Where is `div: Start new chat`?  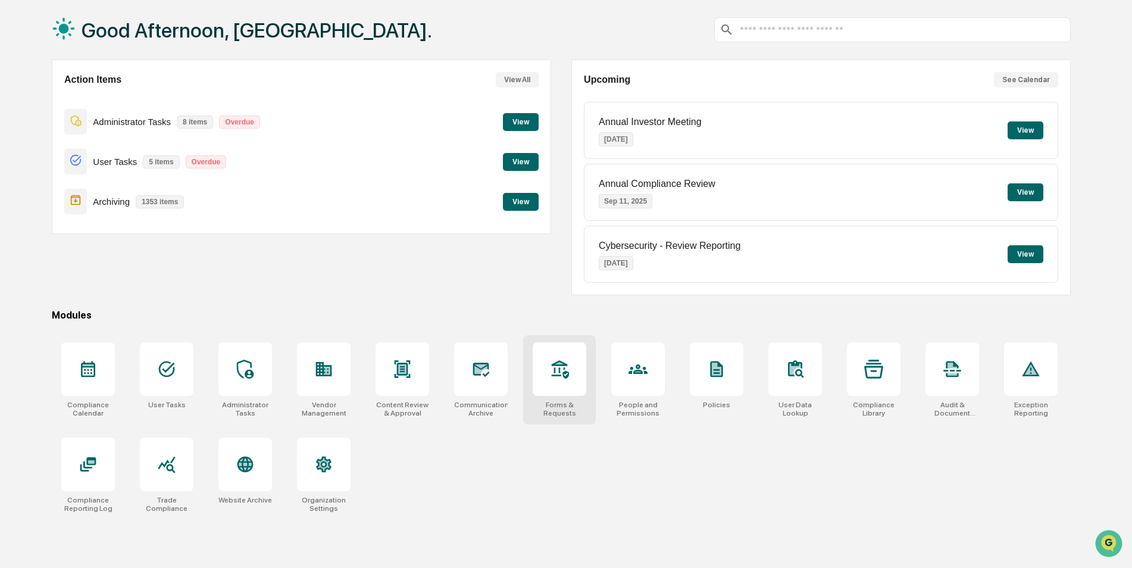 div: Start new chat is located at coordinates (118, 97).